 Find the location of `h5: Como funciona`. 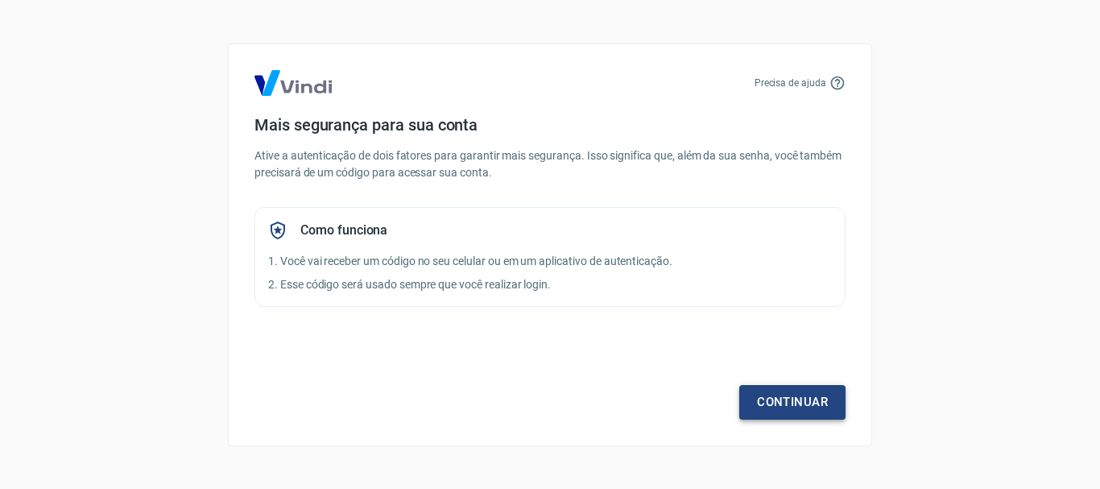

h5: Como funciona is located at coordinates (344, 230).